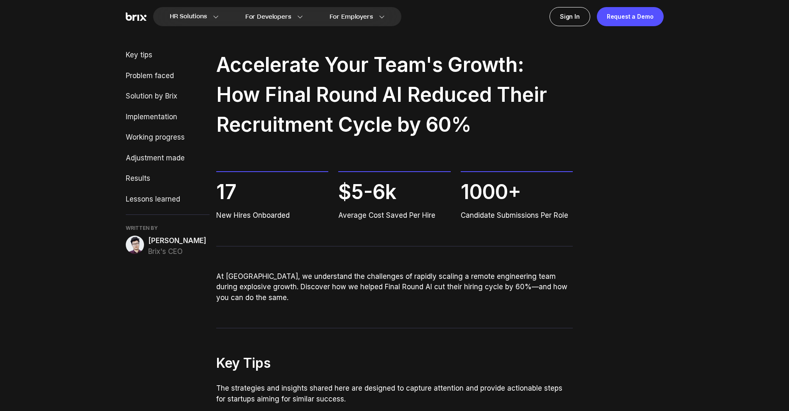  Describe the element at coordinates (351, 17) in the screenshot. I see `span: For Employers` at that location.